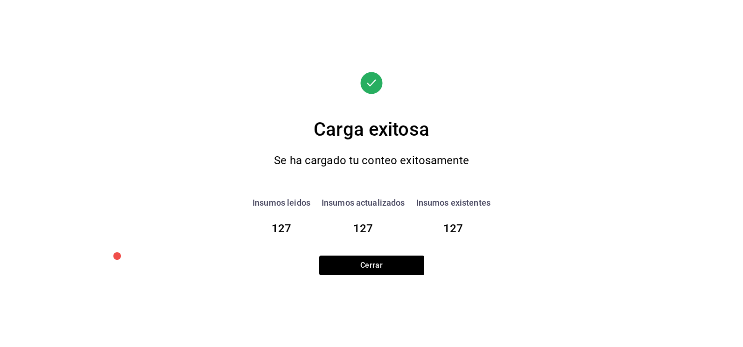 The width and height of the screenshot is (743, 347). What do you see at coordinates (281, 203) in the screenshot?
I see `div: Insumos leidos` at bounding box center [281, 203].